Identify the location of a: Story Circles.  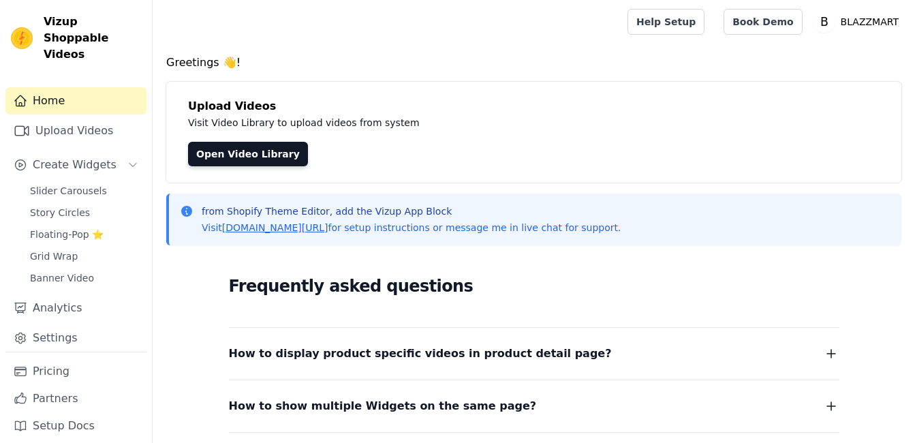
(84, 213).